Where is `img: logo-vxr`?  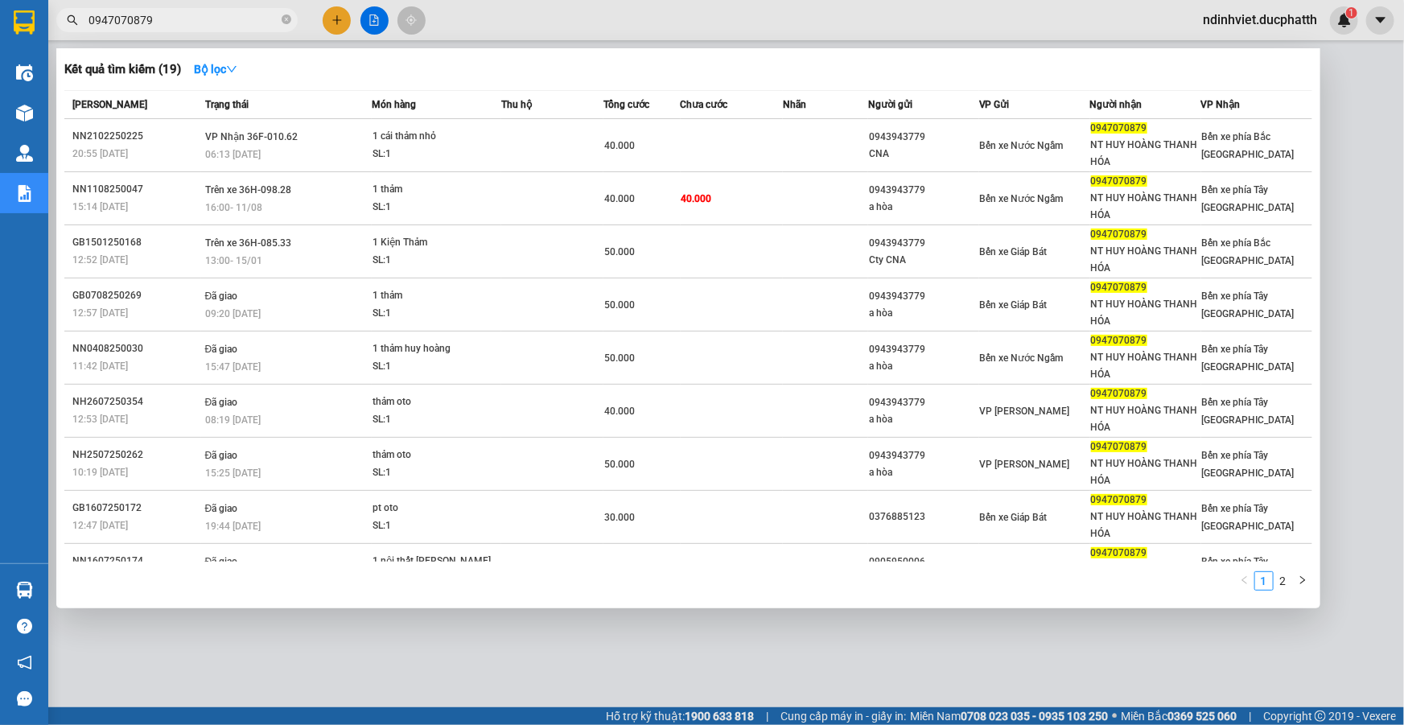
img: logo-vxr is located at coordinates (24, 23).